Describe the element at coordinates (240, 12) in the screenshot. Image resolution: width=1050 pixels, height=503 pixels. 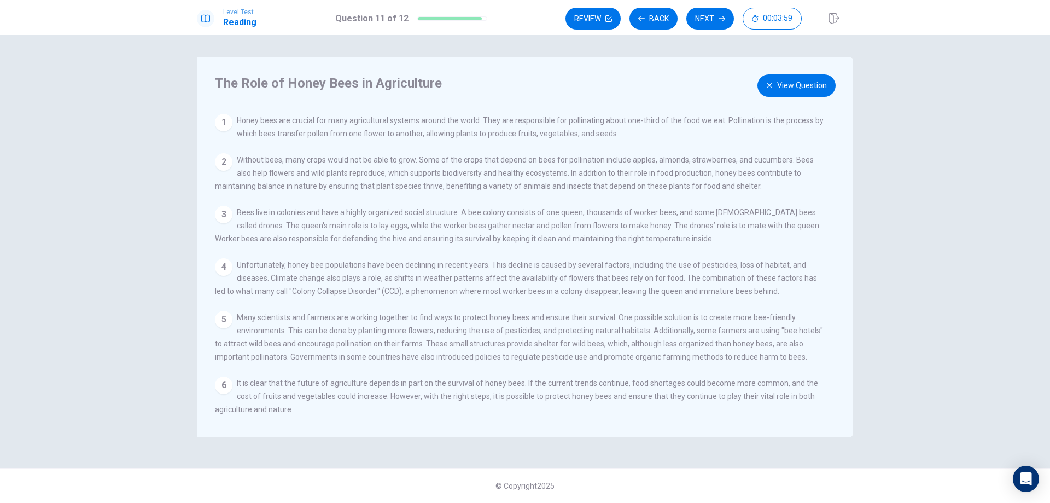
I see `span: Level Test` at that location.